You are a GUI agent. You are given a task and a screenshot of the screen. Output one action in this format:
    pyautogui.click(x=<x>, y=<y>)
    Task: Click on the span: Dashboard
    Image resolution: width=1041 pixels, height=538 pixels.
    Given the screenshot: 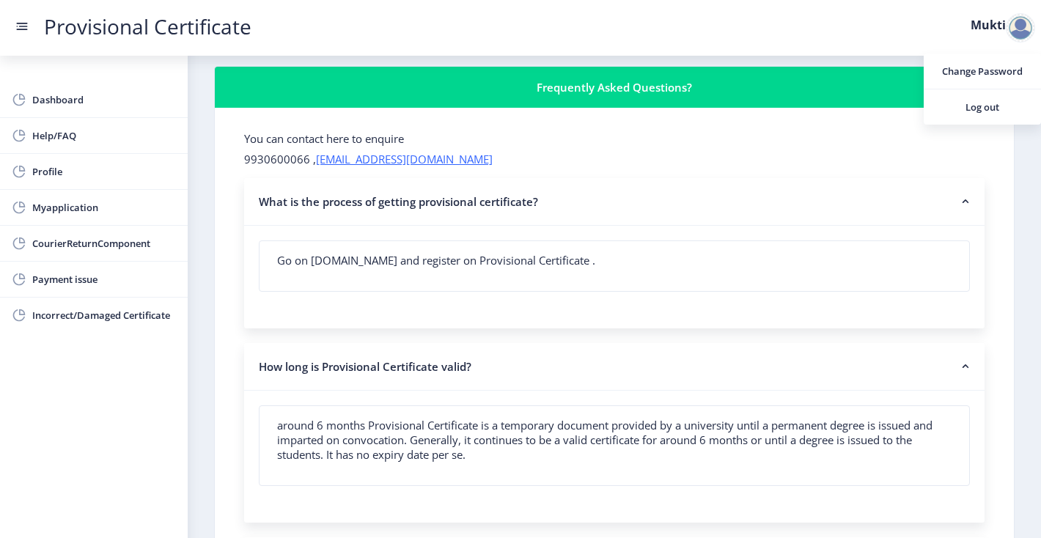 What is the action you would take?
    pyautogui.click(x=104, y=100)
    